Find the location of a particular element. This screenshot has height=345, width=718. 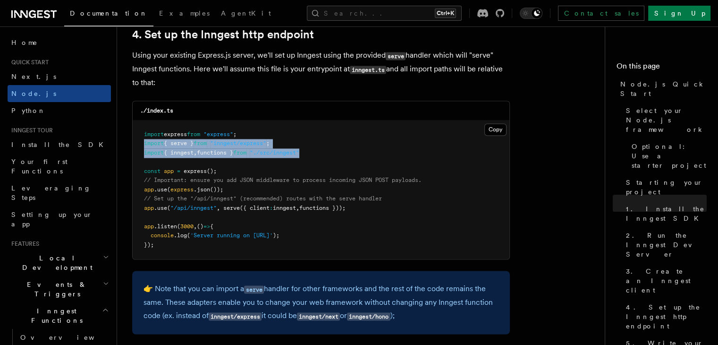

span: ({ client is located at coordinates (255, 208).